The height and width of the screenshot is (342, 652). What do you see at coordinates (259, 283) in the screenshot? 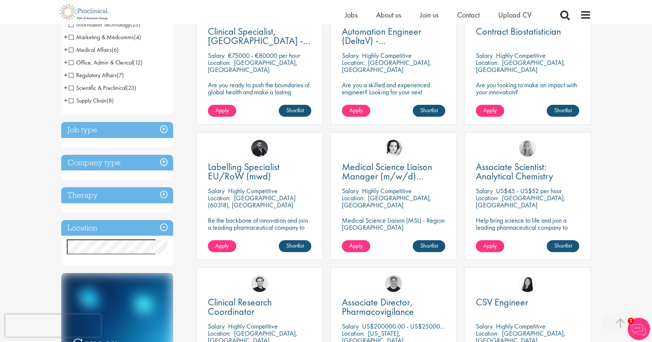
I see `a: Nico Kohlwes` at bounding box center [259, 283].